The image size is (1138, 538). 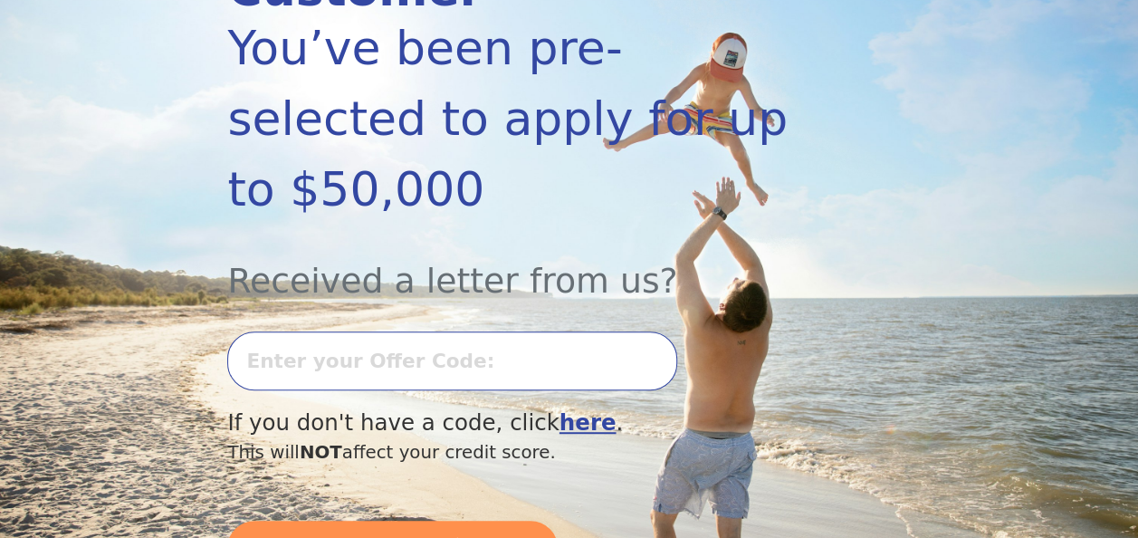 I want to click on div: You’ve been pre-selected to apply for up to $50,000, so click(x=517, y=119).